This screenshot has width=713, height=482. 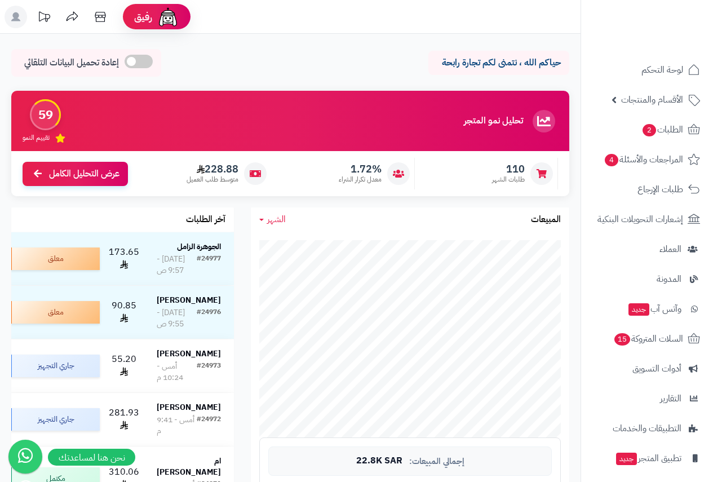 I want to click on a: الشهر, so click(x=272, y=219).